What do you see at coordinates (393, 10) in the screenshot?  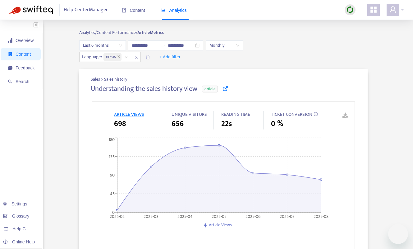 I see `span: user` at bounding box center [393, 10].